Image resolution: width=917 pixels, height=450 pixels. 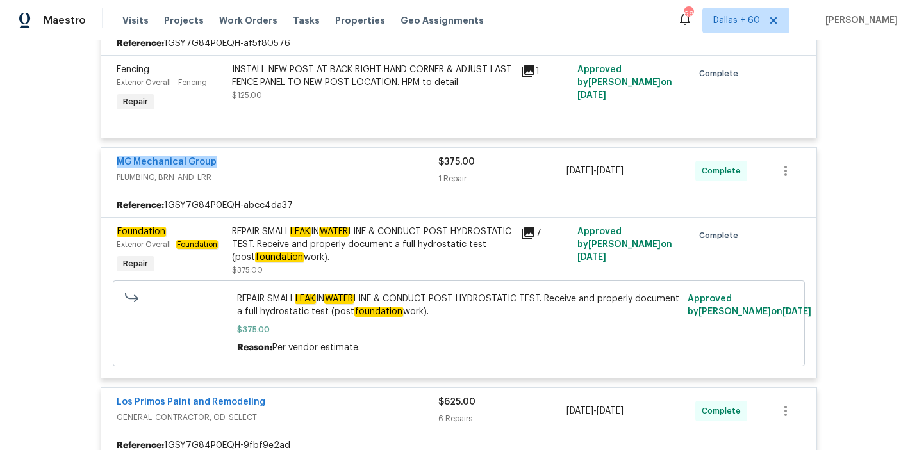 What do you see at coordinates (688, 14) in the screenshot?
I see `div: 685` at bounding box center [688, 14].